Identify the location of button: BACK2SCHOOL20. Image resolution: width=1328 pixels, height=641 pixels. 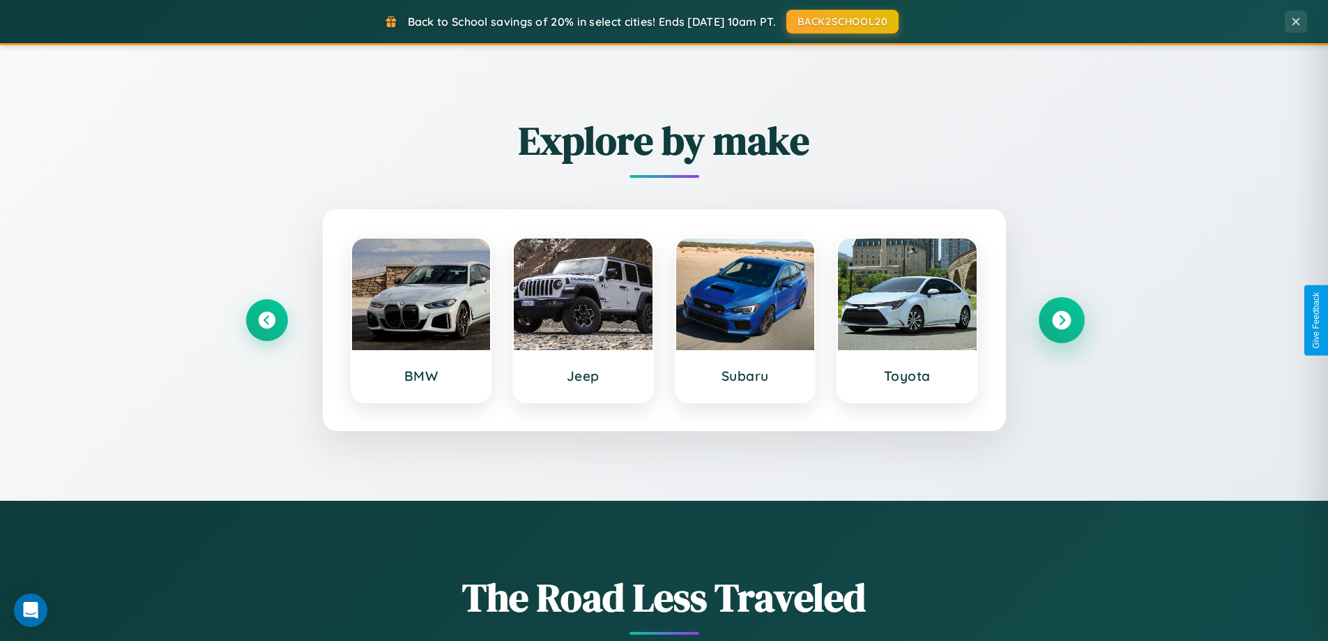
(842, 22).